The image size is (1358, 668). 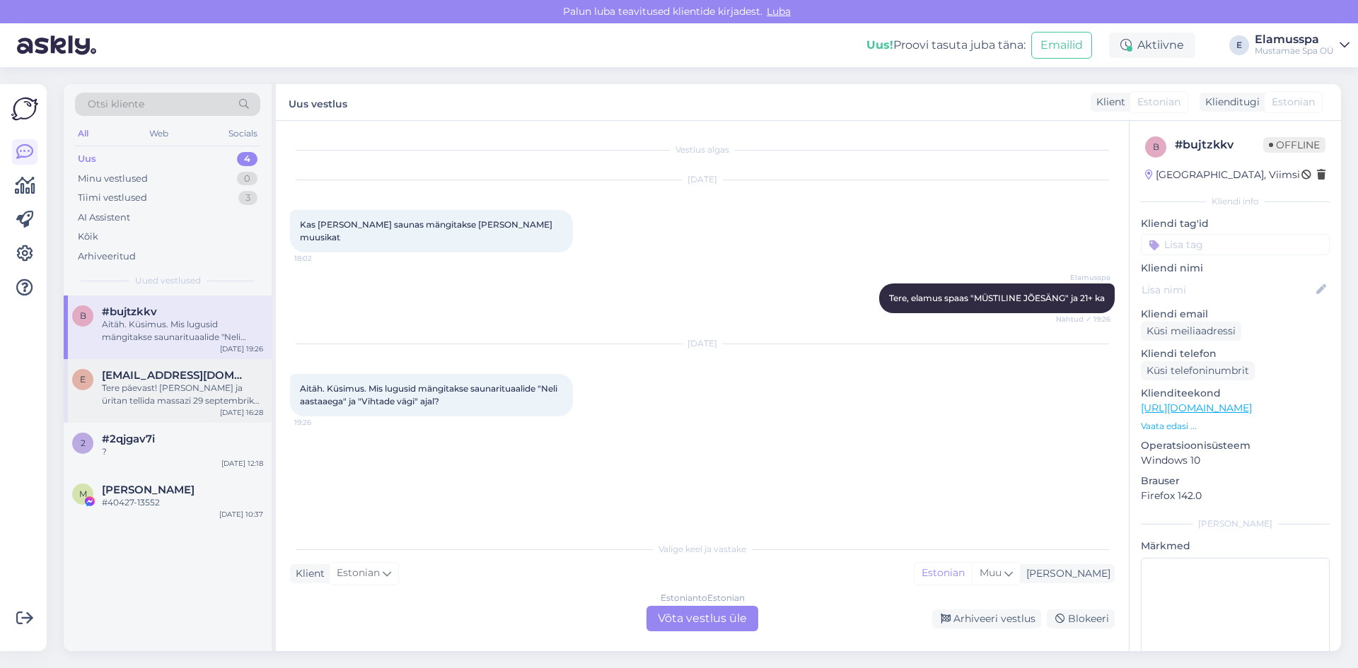 What do you see at coordinates (182, 331) in the screenshot?
I see `div: Aitäh. Küsimus. Mis lugusid mängitakse saunarituaalide "Neli aastaaega" ja "Vihtade vägi" ajal?` at bounding box center [182, 331].